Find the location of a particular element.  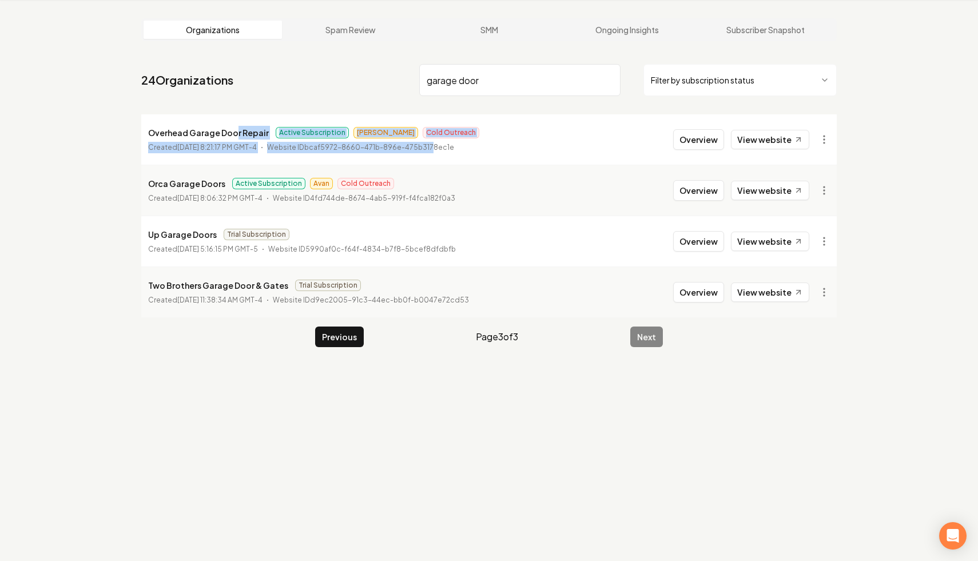

p: Website ID bcaf5972-8660-471b-896e-475b3178ec1e is located at coordinates (360, 148).